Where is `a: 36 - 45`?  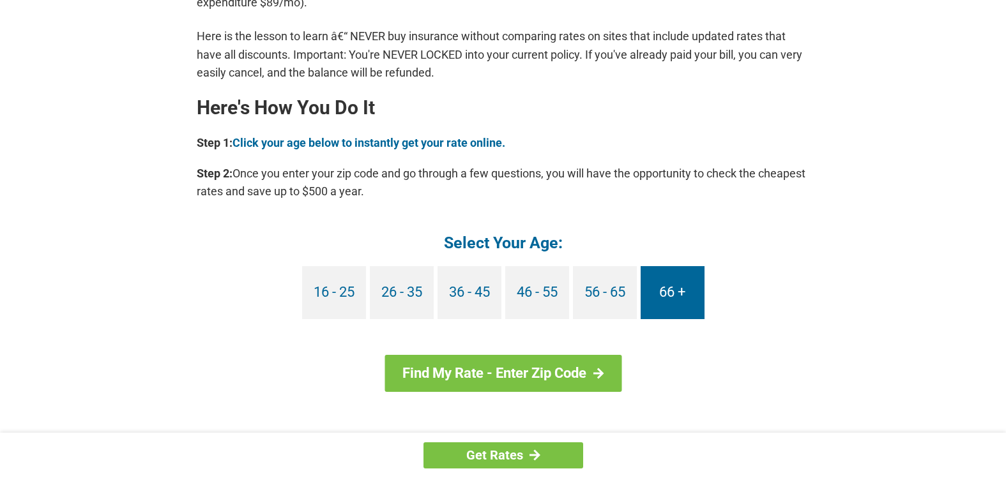
a: 36 - 45 is located at coordinates (470, 293).